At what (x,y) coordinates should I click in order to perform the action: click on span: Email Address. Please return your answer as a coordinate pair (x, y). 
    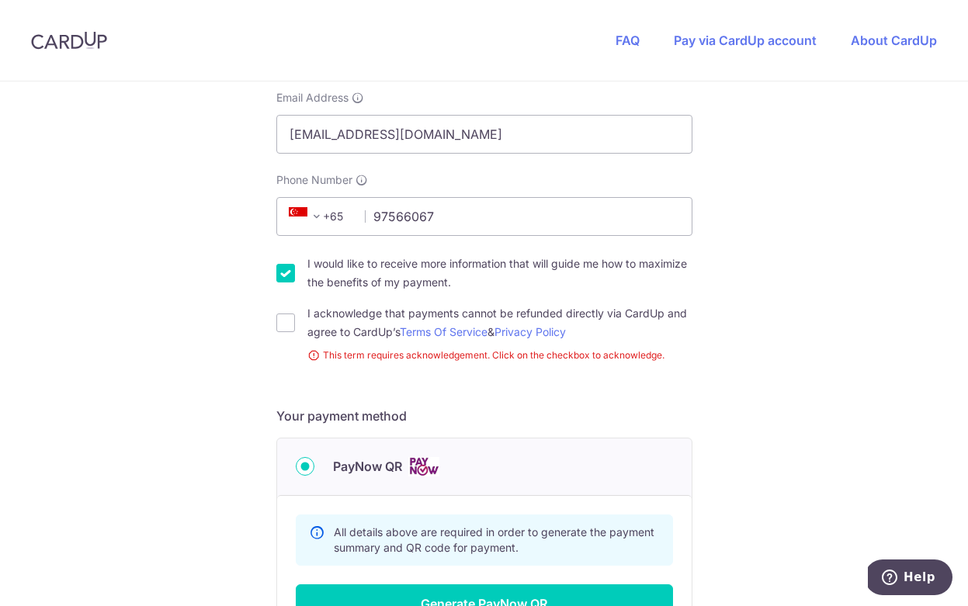
    Looking at the image, I should click on (312, 98).